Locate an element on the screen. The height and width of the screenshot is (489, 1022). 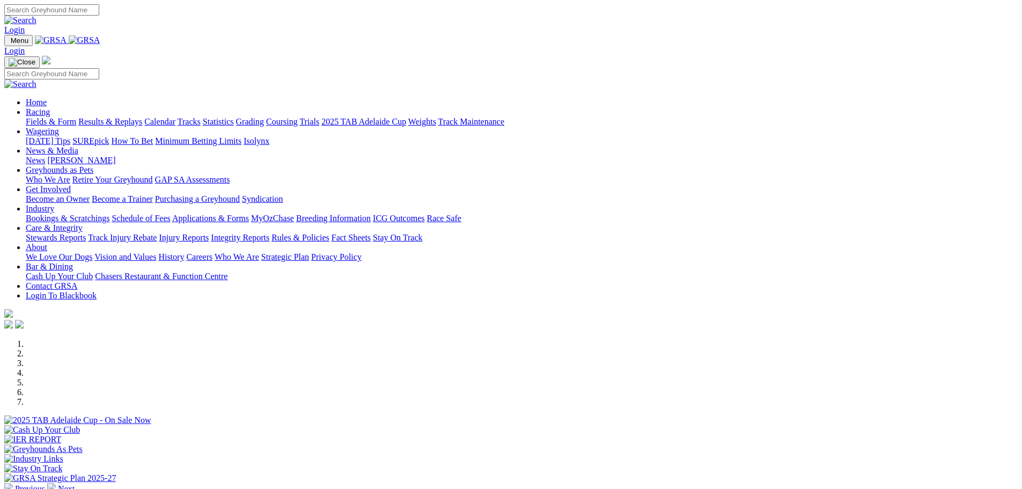
div: News & Media is located at coordinates (522, 160).